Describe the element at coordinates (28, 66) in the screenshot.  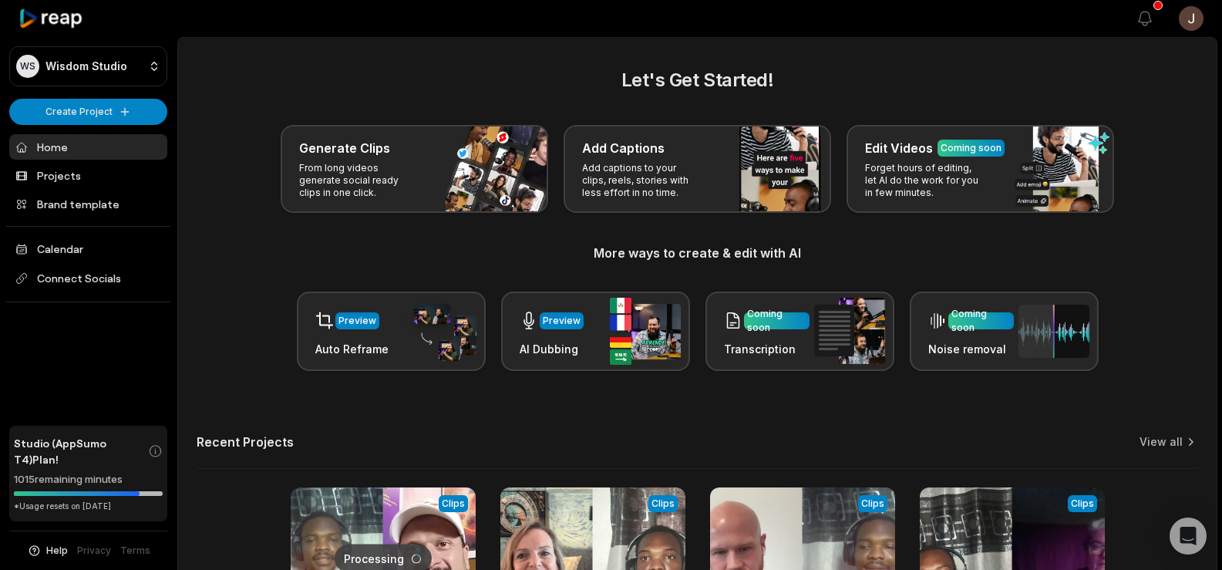
I see `div: WS` at that location.